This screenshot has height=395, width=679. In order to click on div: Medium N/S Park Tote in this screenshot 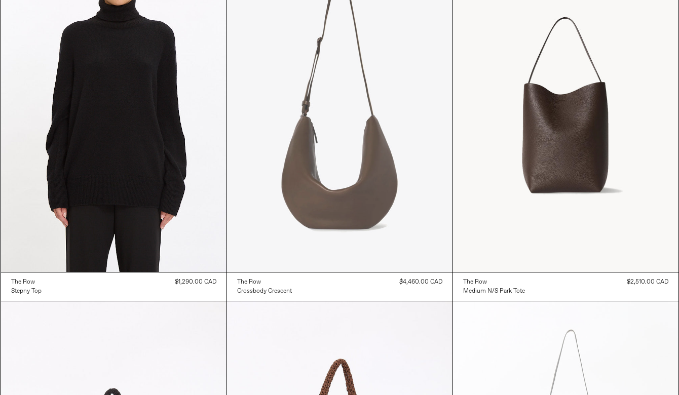, I will do `click(494, 291)`.